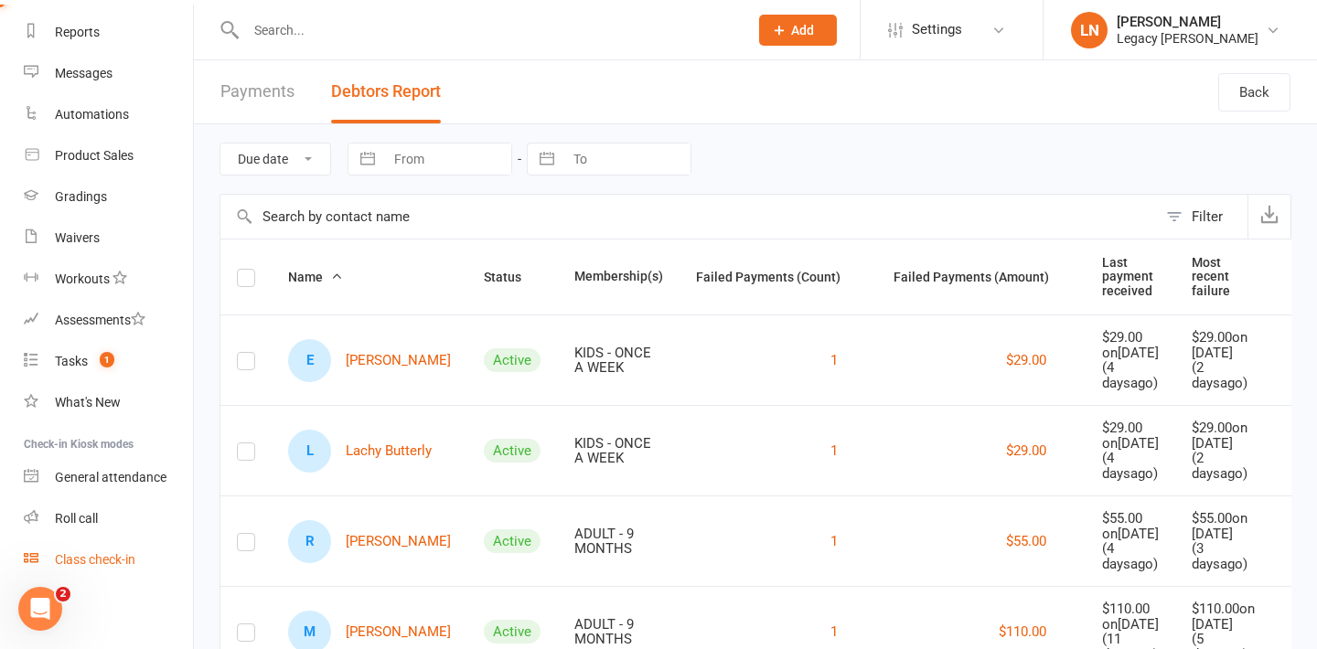  I want to click on div: Roll call, so click(76, 518).